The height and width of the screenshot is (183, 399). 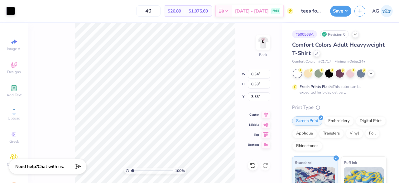 I want to click on a: AG, so click(x=383, y=11).